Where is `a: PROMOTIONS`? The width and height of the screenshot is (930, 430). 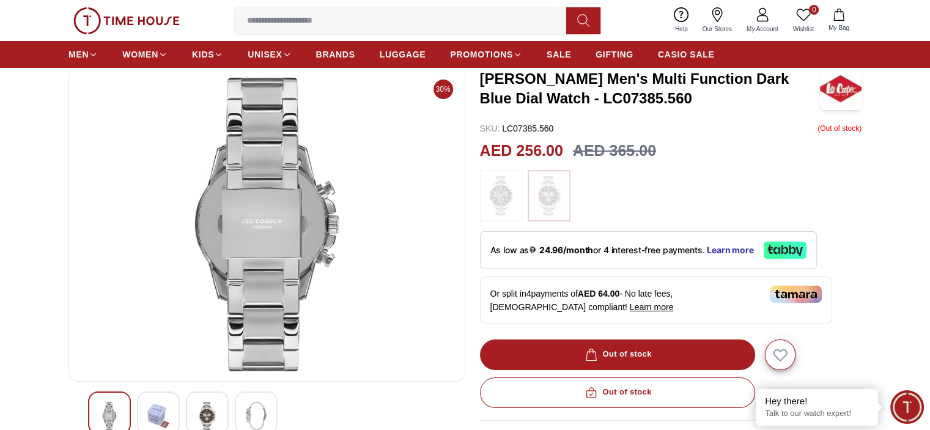
a: PROMOTIONS is located at coordinates (486, 54).